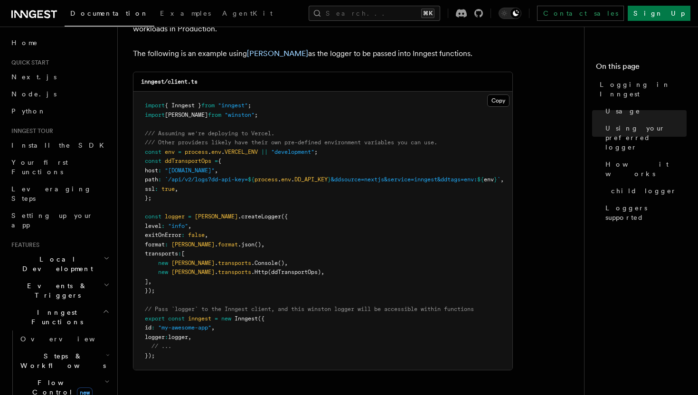 This screenshot has width=698, height=395. What do you see at coordinates (645, 169) in the screenshot?
I see `span: How it works` at bounding box center [645, 169].